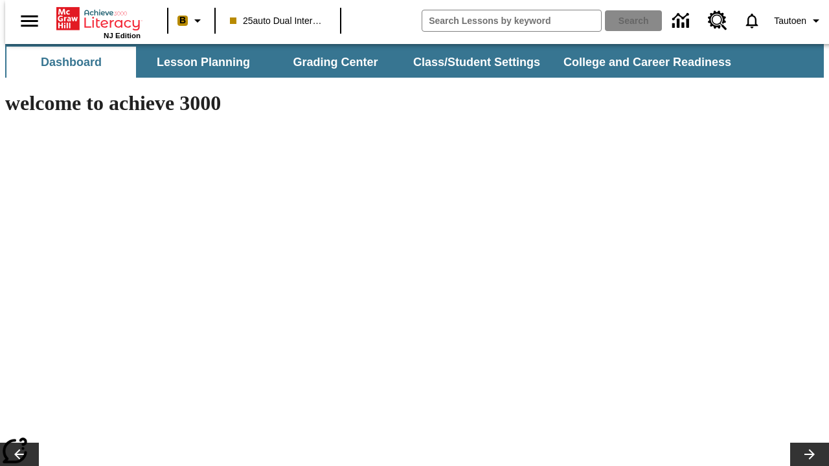 The width and height of the screenshot is (829, 466). I want to click on span: Tautoen, so click(790, 21).